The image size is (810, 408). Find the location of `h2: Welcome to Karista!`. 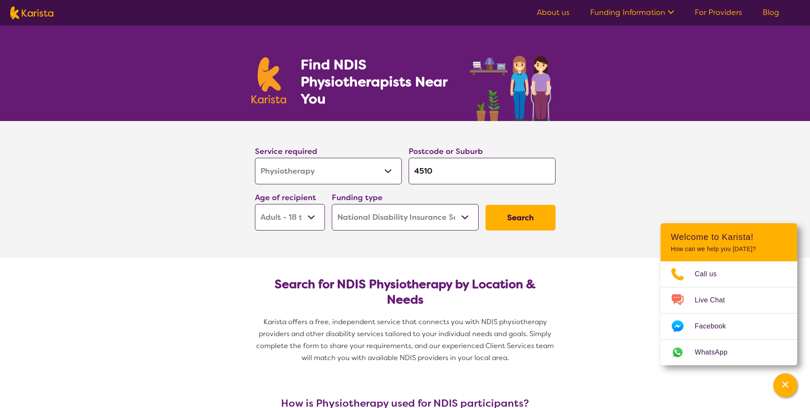

h2: Welcome to Karista! is located at coordinates (729, 237).